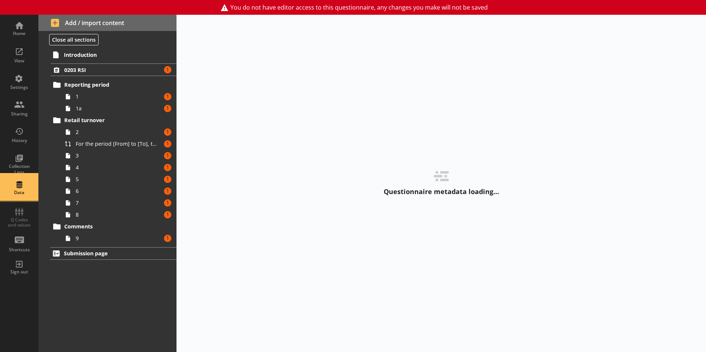  Describe the element at coordinates (119, 168) in the screenshot. I see `a: 41` at that location.